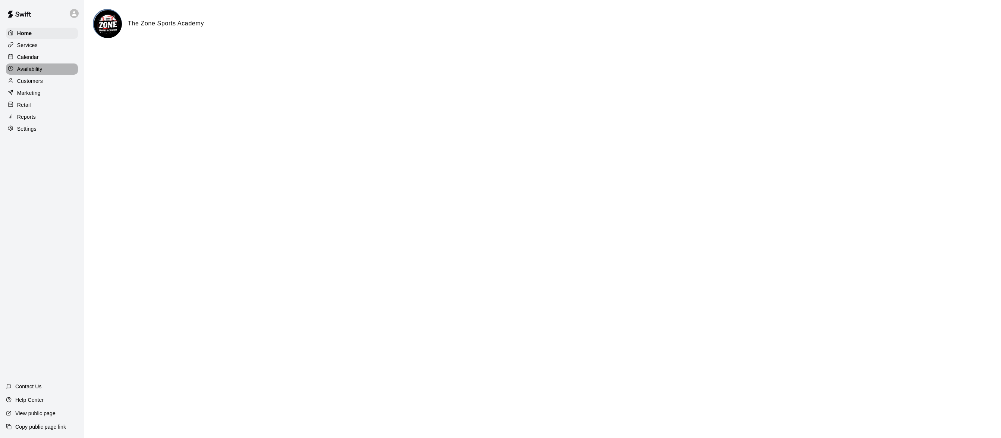  Describe the element at coordinates (29, 399) in the screenshot. I see `p: Help Center` at that location.